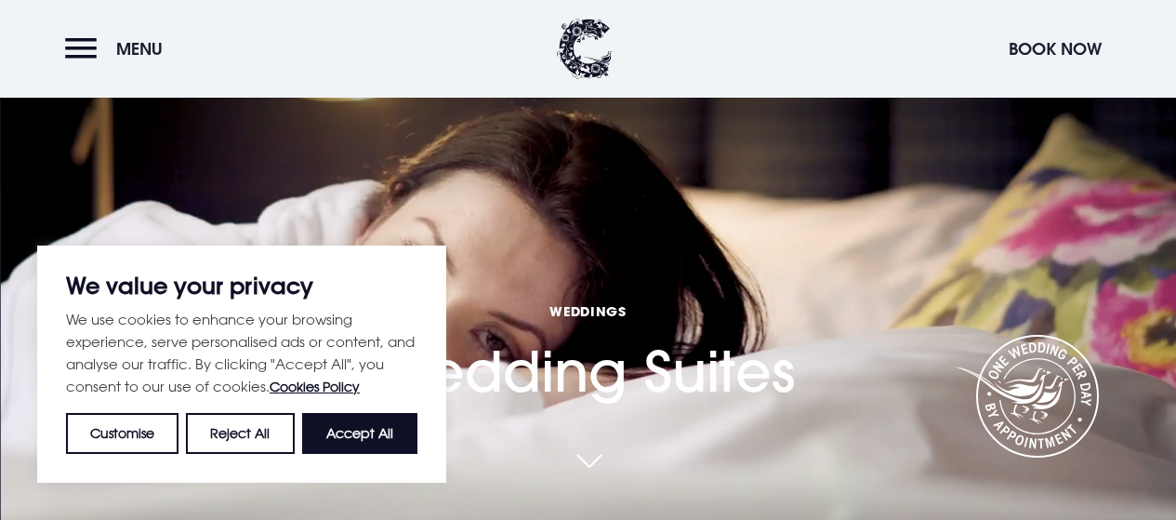  I want to click on div: We value your privacy, so click(242, 363).